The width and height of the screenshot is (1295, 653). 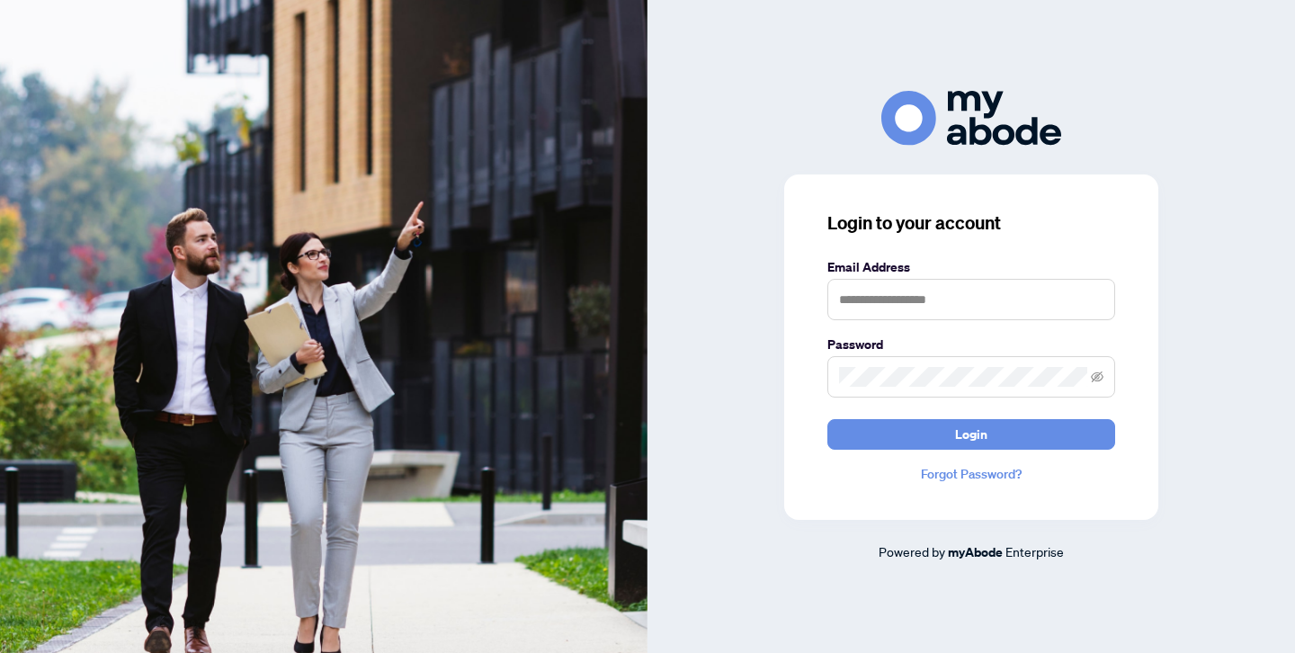 I want to click on h3: Login to your account, so click(x=971, y=223).